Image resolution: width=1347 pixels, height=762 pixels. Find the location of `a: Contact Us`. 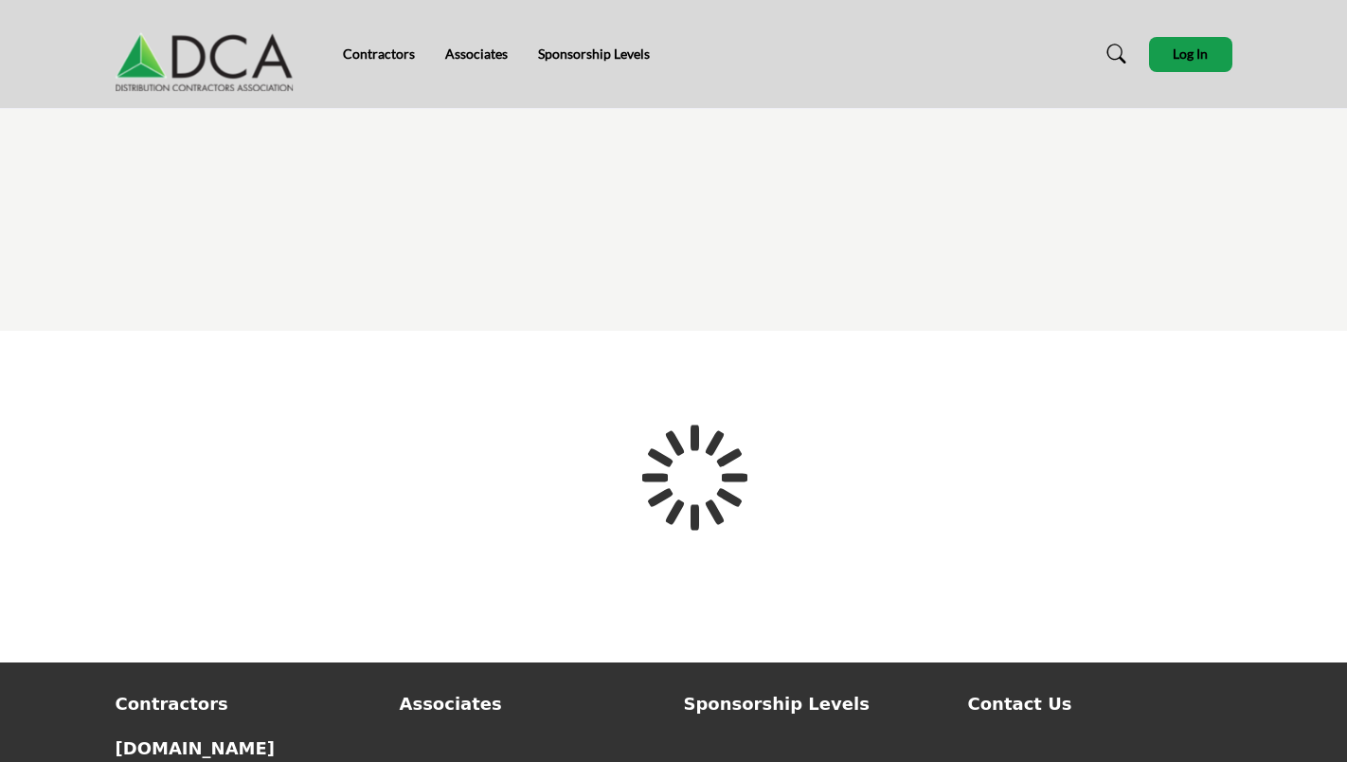

a: Contact Us is located at coordinates (1100, 703).